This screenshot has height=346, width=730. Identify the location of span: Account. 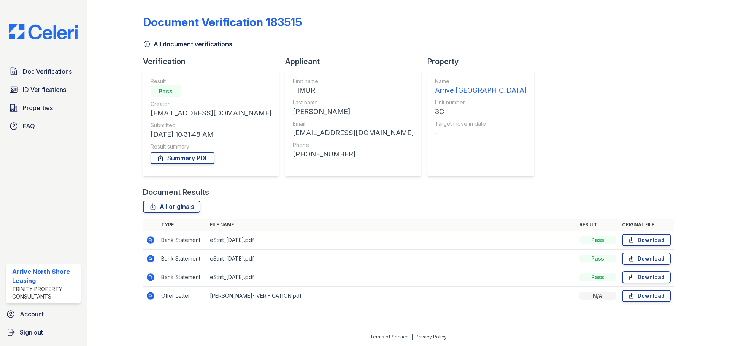
(32, 314).